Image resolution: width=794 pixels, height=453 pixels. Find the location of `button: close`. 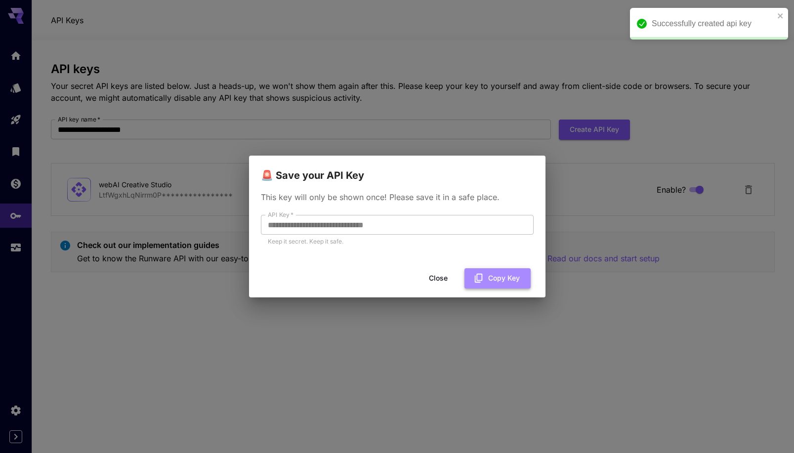

button: close is located at coordinates (780, 16).